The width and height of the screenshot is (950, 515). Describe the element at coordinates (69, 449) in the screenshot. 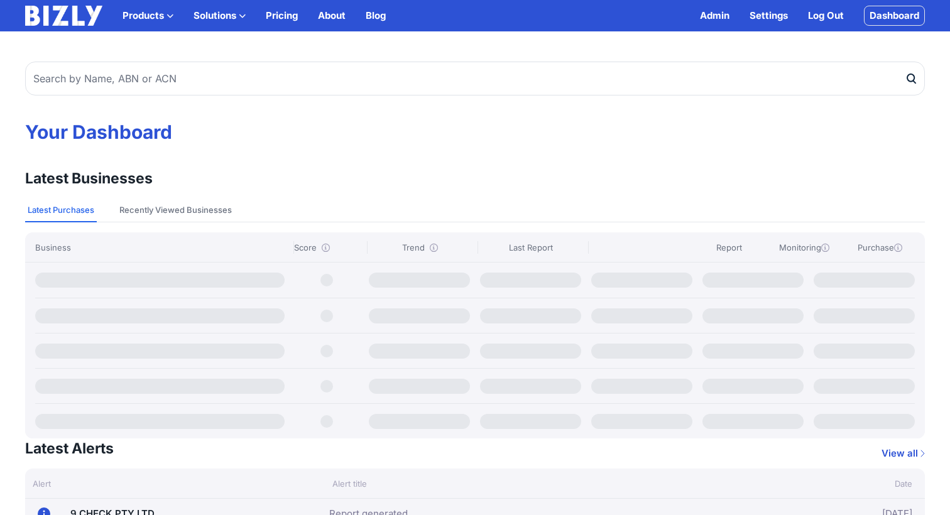

I see `h3: Latest Alerts` at that location.